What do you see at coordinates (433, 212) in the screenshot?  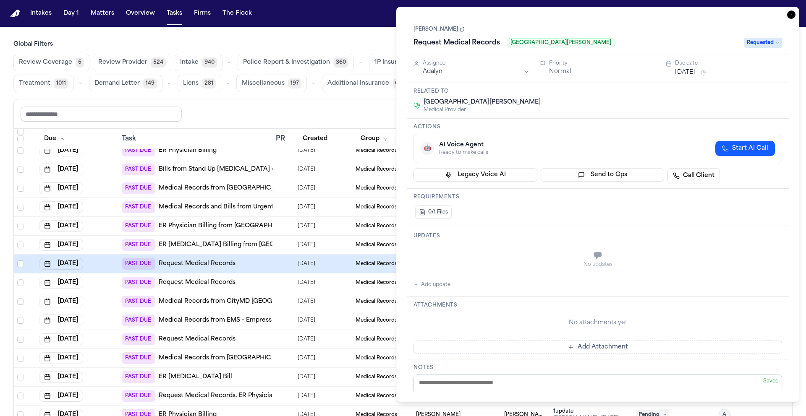 I see `button: 0/1 Files` at bounding box center [433, 212].